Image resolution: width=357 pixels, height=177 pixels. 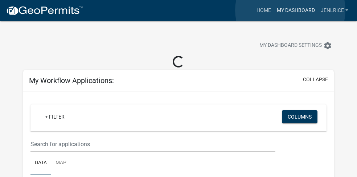 I want to click on a: Map, so click(x=61, y=163).